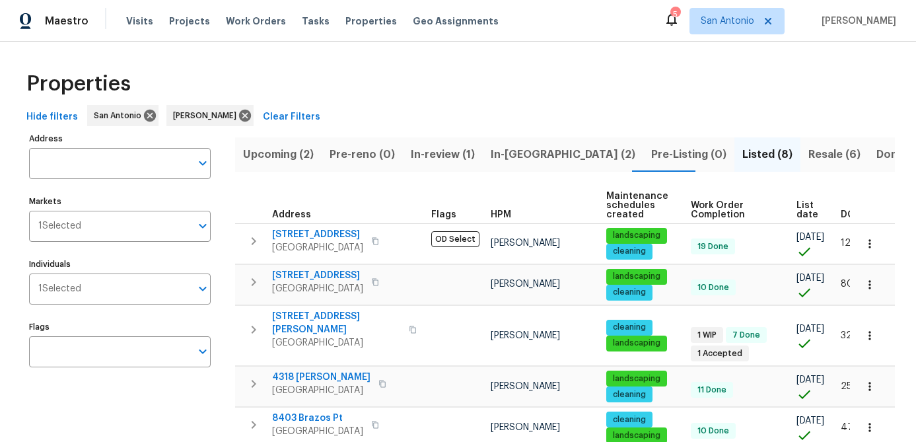 Image resolution: width=916 pixels, height=442 pixels. I want to click on label: Individuals, so click(120, 264).